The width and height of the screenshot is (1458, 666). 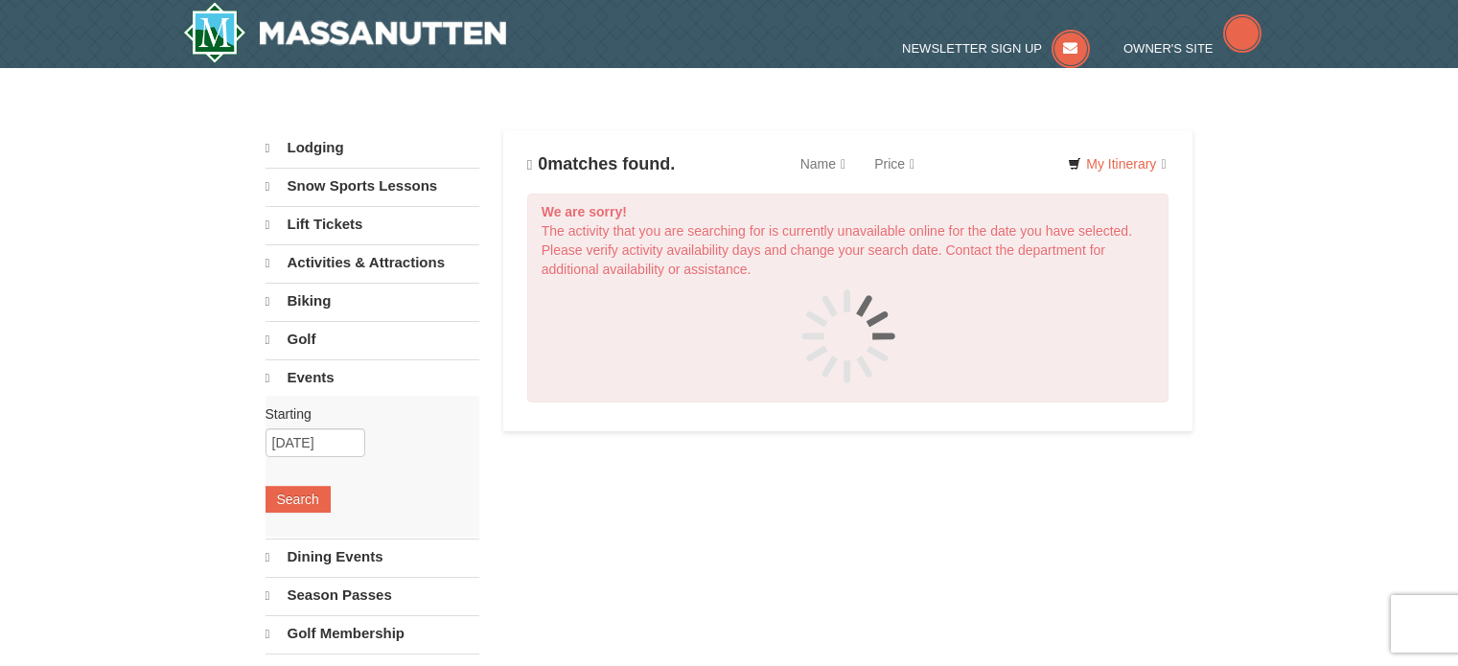 What do you see at coordinates (372, 263) in the screenshot?
I see `a: Activities & Attractions` at bounding box center [372, 263].